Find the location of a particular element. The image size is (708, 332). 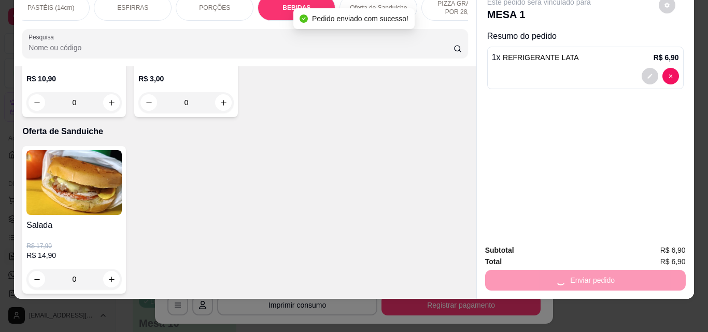

span: Pedido enviado com sucesso! is located at coordinates (360, 19).